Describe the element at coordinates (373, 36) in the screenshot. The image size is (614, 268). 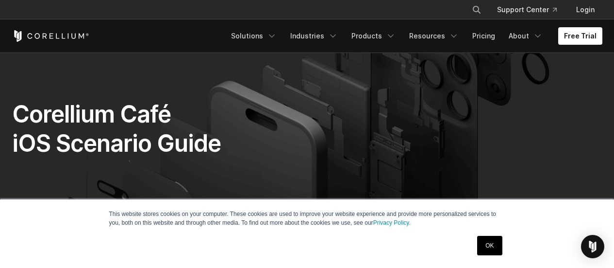
I see `a: Products` at that location.